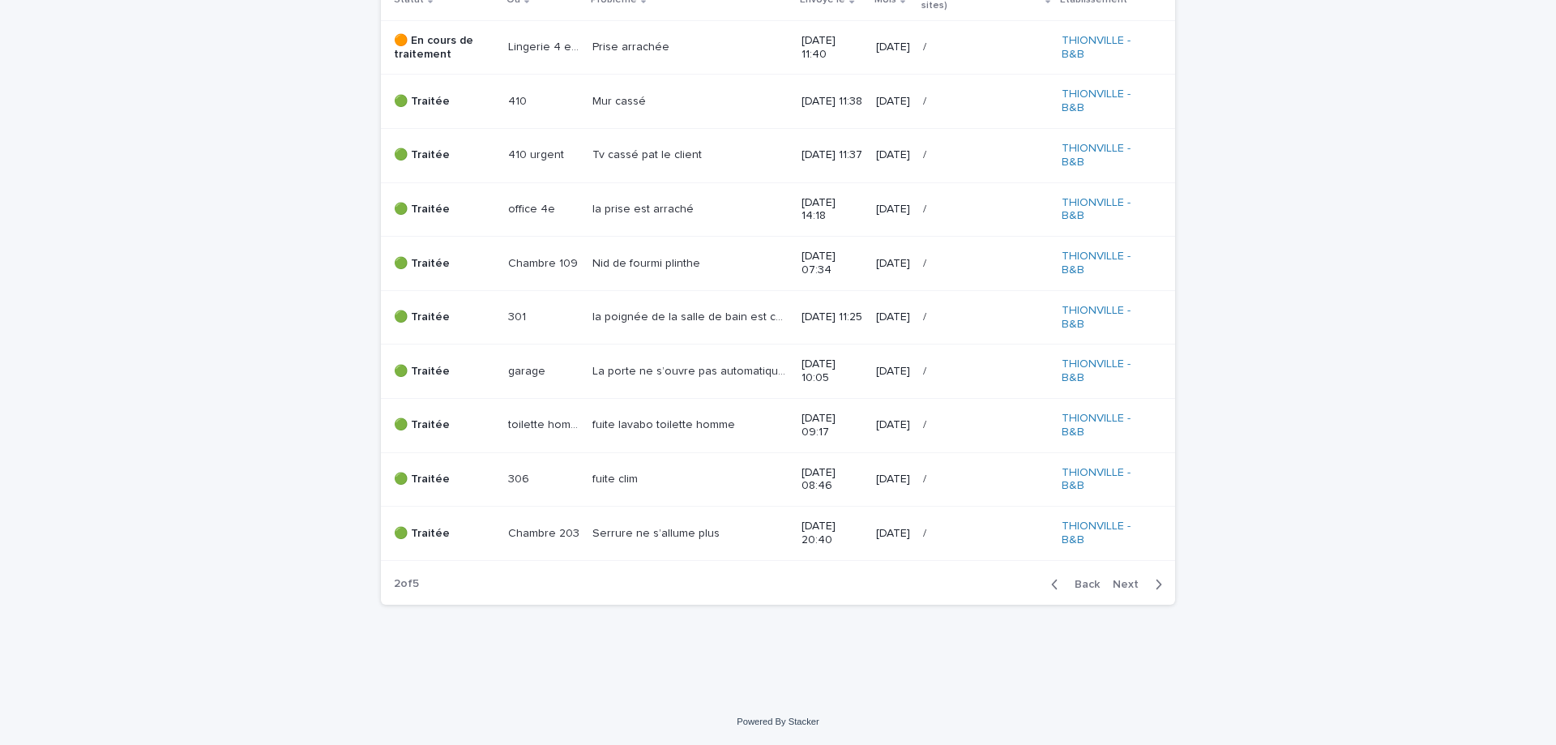 The image size is (1556, 745). Describe the element at coordinates (444, 48) in the screenshot. I see `p: 🟠 En cours de traitement` at that location.